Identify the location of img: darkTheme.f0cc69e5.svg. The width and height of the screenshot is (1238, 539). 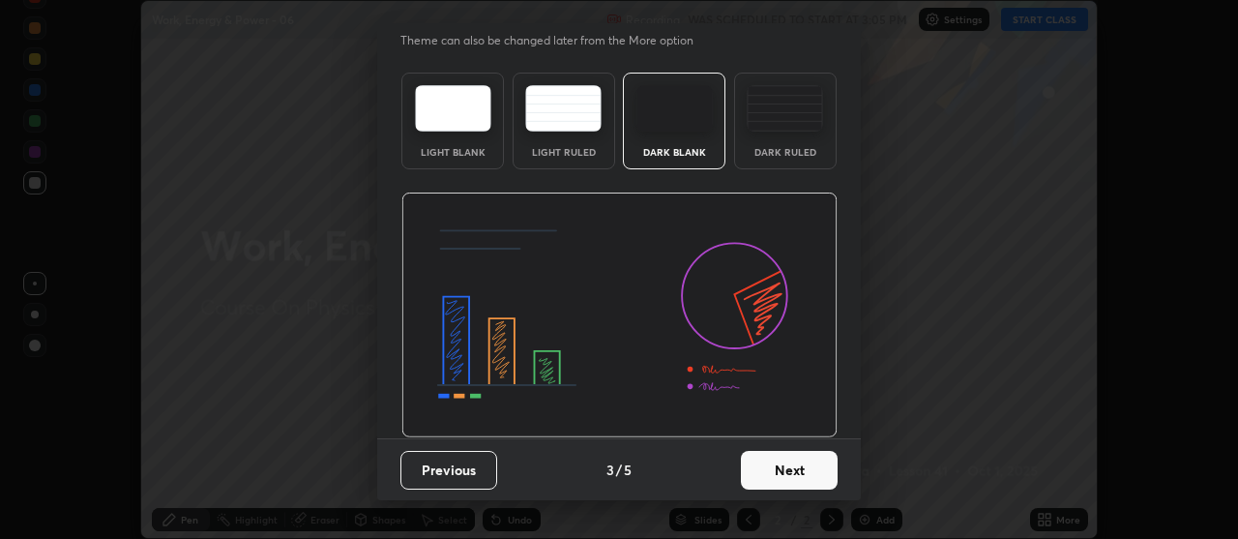
(674, 108).